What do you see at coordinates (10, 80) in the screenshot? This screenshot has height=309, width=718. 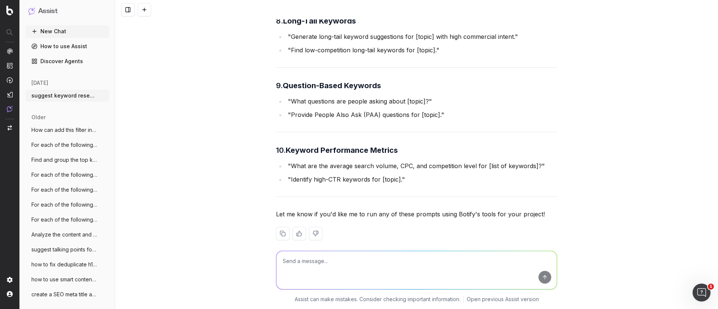 I see `img: Activation` at bounding box center [10, 80].